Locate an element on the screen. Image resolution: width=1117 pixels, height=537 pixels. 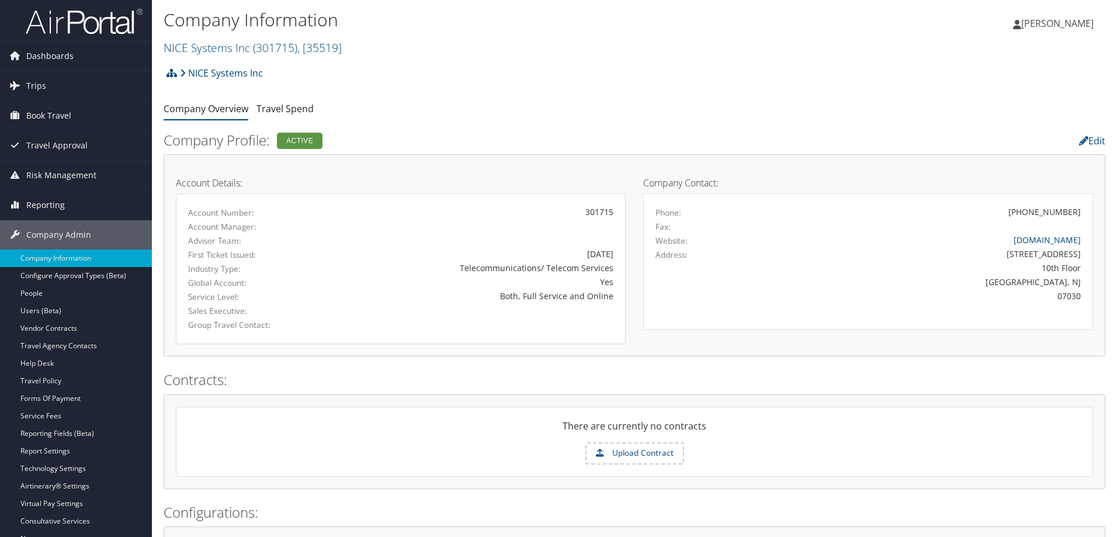
div: 07030 is located at coordinates (923, 295).